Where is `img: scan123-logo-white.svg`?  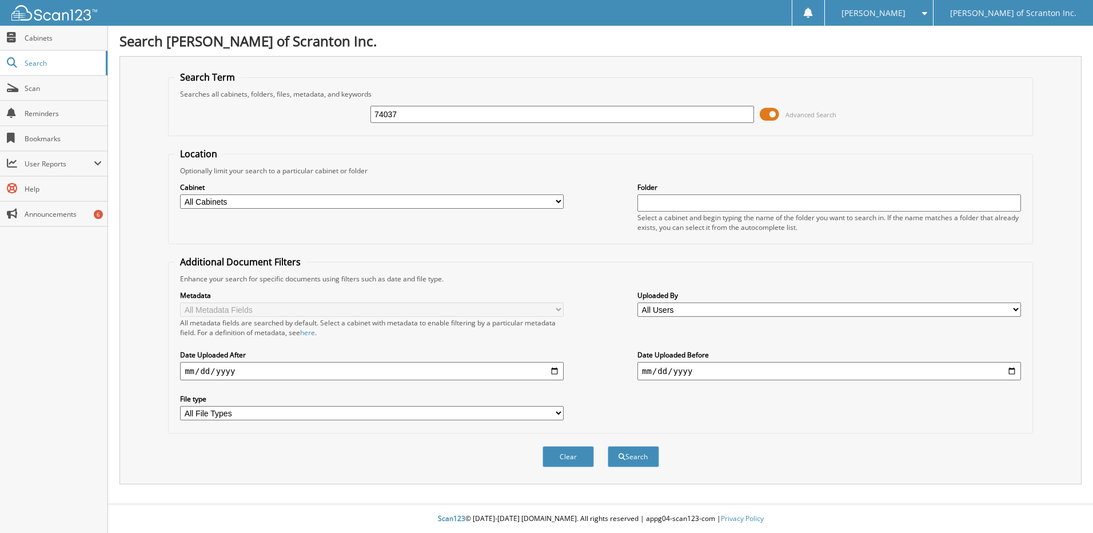
img: scan123-logo-white.svg is located at coordinates (54, 13).